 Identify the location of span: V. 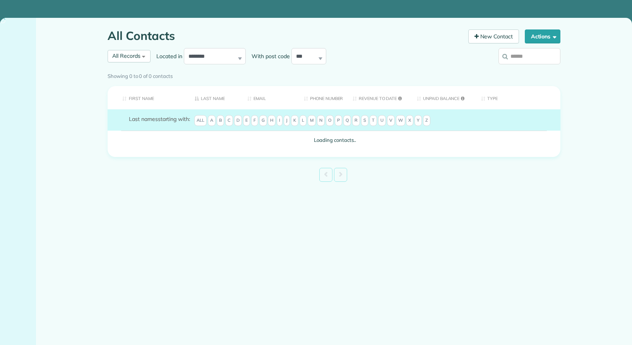
(391, 120).